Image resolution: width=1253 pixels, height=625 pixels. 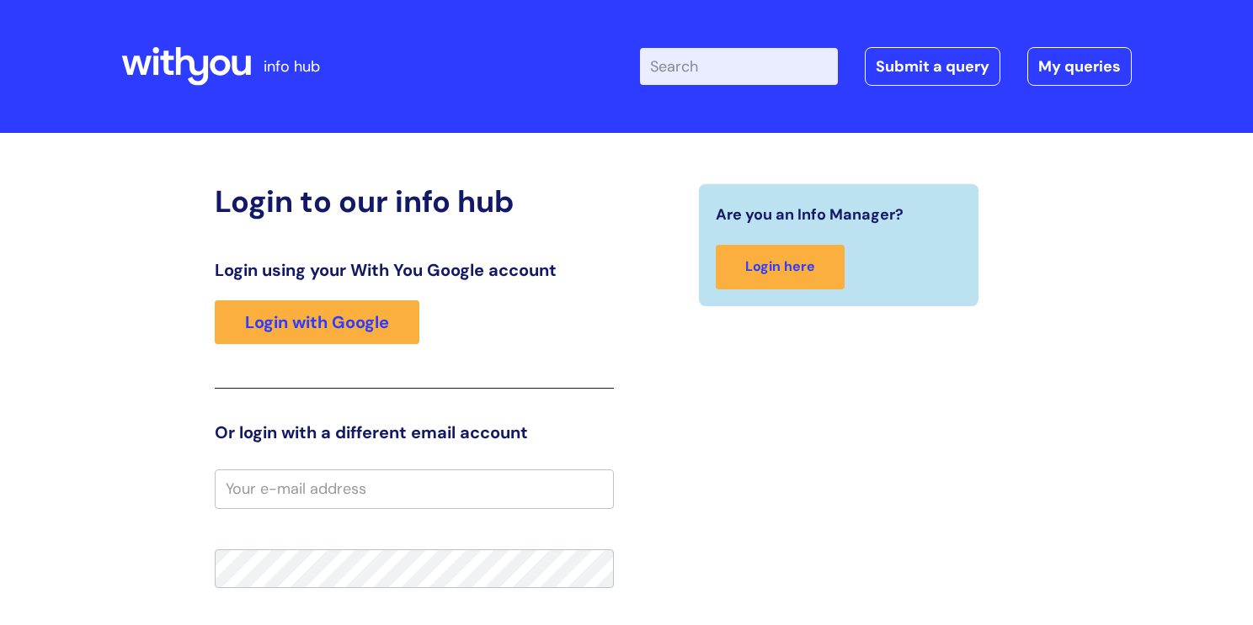 What do you see at coordinates (932, 66) in the screenshot?
I see `a: Submit a query` at bounding box center [932, 66].